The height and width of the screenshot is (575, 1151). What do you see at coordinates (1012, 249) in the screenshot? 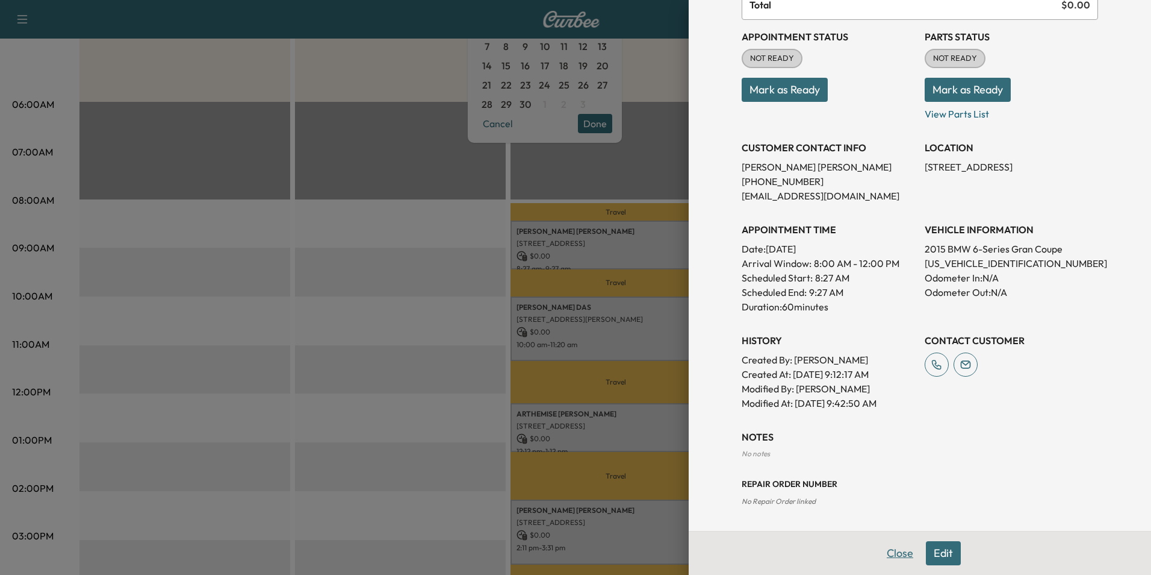
I see `p: 2015 BMW 6-Series Gran Coupe` at bounding box center [1012, 249].